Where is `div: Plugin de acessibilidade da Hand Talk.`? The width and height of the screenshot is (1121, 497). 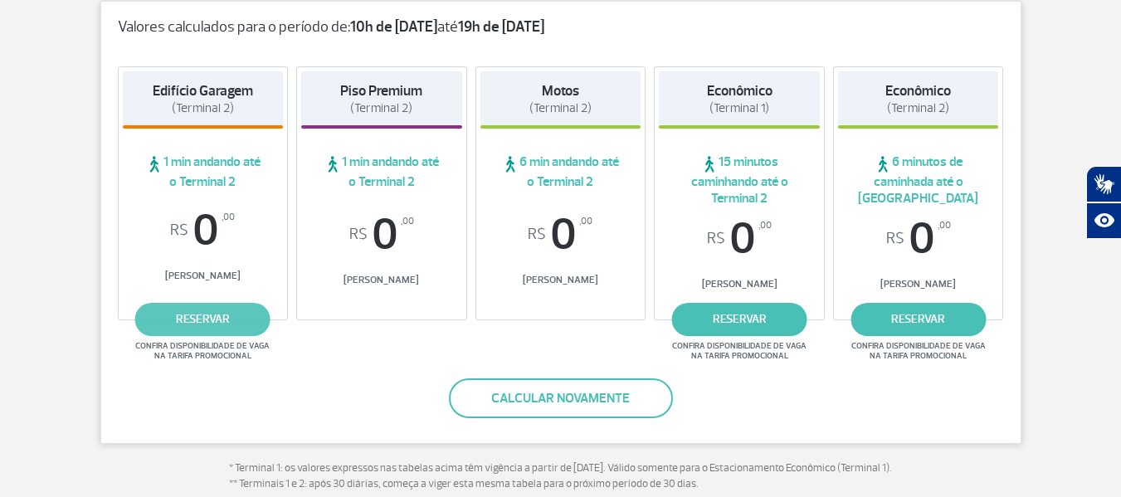 div: Plugin de acessibilidade da Hand Talk. is located at coordinates (1103, 202).